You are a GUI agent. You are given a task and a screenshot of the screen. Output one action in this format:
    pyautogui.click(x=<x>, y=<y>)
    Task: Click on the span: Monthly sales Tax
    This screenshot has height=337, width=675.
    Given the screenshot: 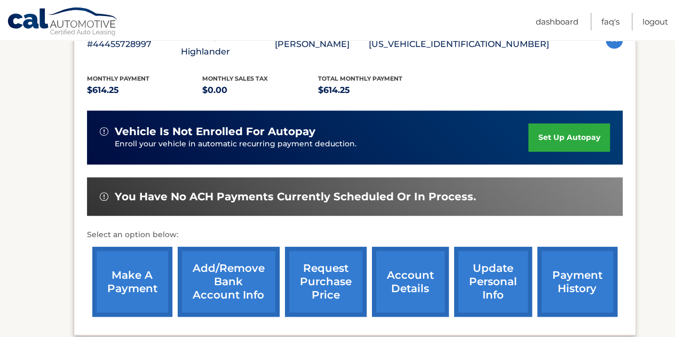 What is the action you would take?
    pyautogui.click(x=235, y=78)
    